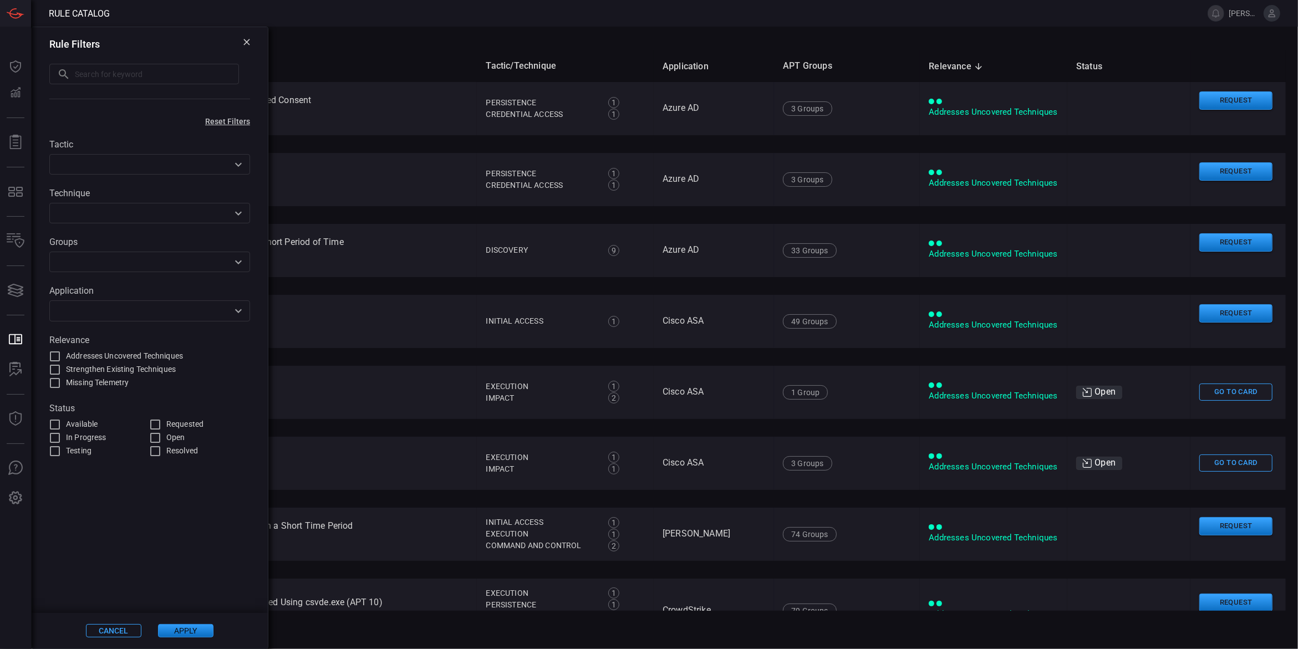  What do you see at coordinates (186, 631) in the screenshot?
I see `button: Apply` at bounding box center [186, 631].